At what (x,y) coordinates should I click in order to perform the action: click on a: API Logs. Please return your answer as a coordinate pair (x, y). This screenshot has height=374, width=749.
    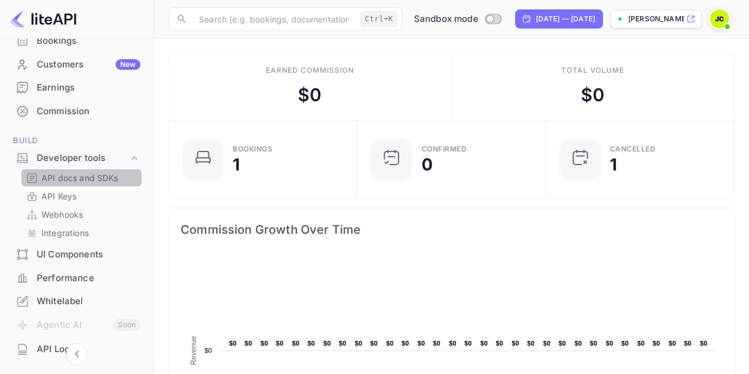
    Looking at the image, I should click on (76, 349).